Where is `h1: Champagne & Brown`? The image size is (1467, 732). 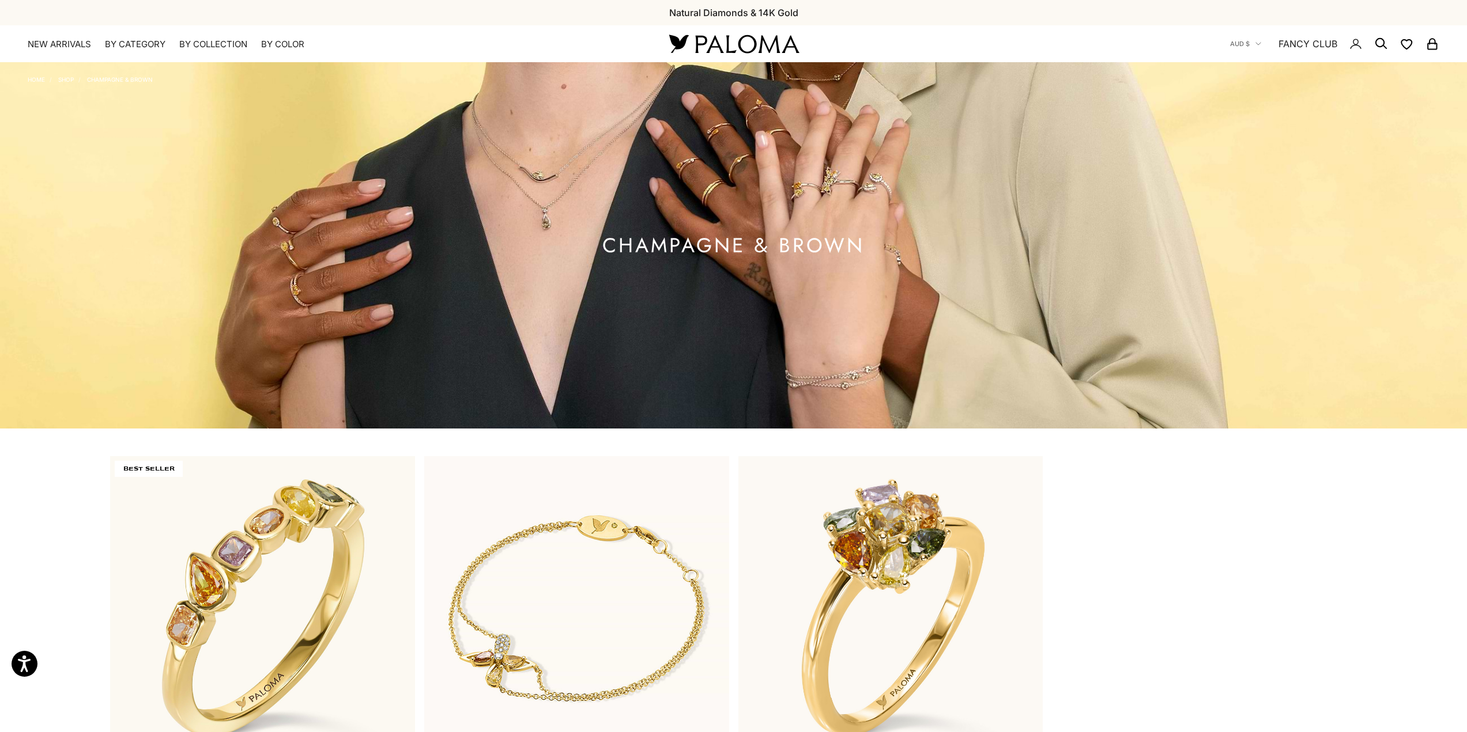
h1: Champagne & Brown is located at coordinates (733, 245).